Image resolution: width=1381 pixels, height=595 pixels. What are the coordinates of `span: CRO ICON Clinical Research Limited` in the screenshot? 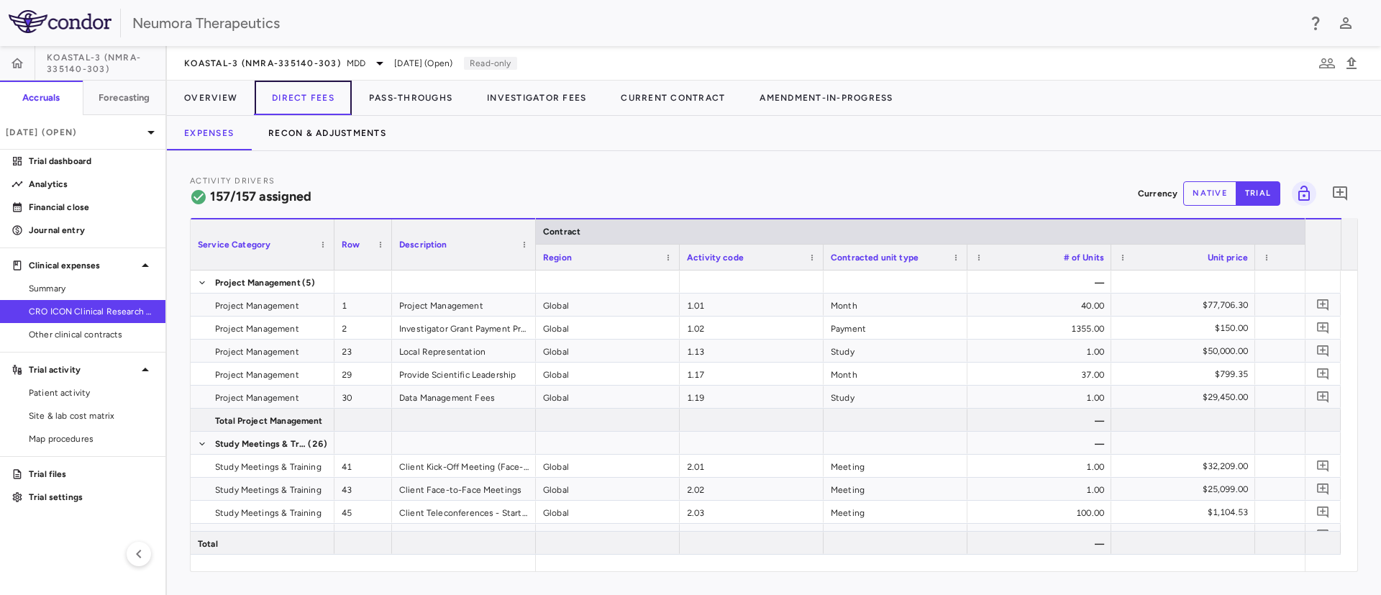 It's located at (91, 311).